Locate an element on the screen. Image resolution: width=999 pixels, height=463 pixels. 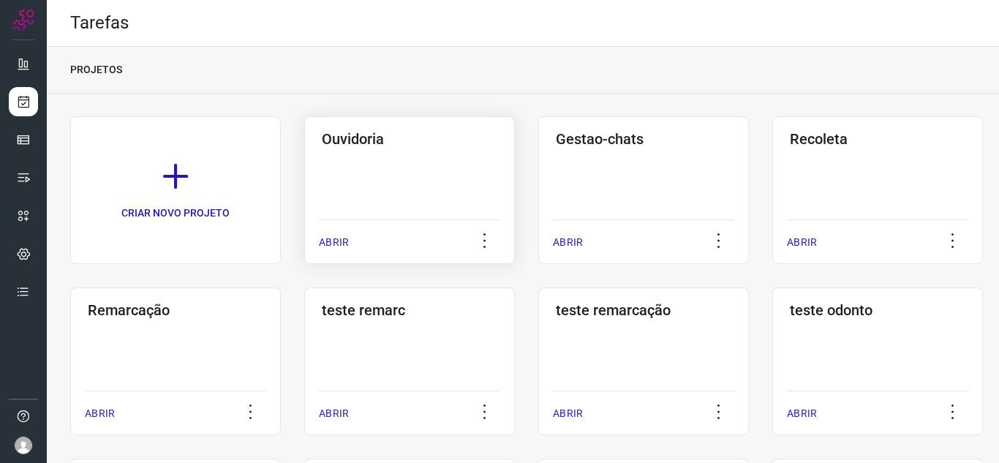
h3: Recoleta is located at coordinates (878, 139).